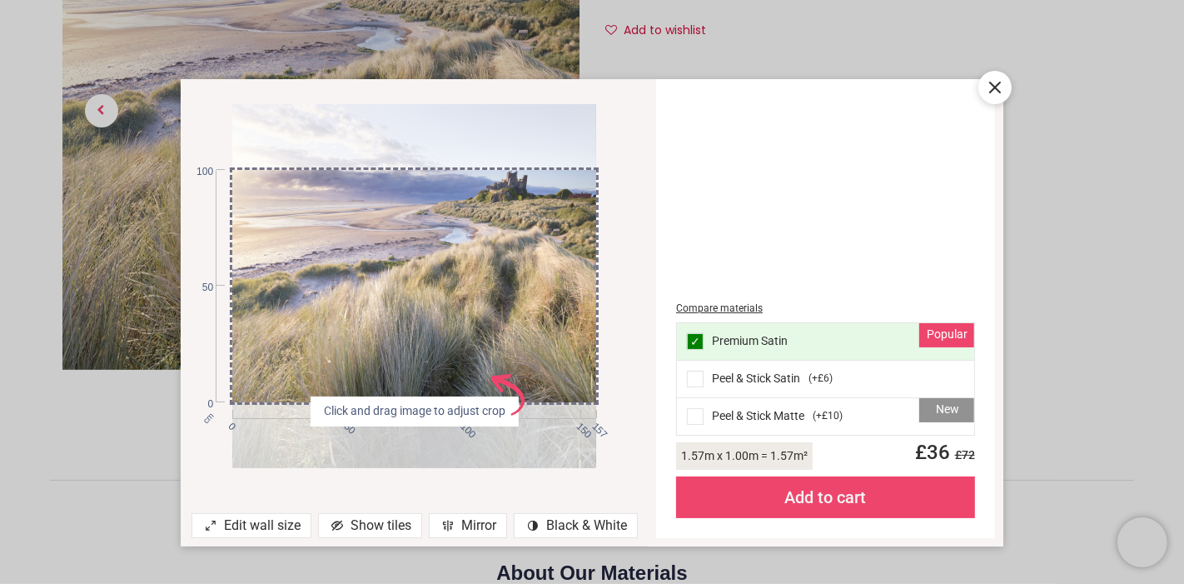 The height and width of the screenshot is (584, 1184). Describe the element at coordinates (415, 411) in the screenshot. I see `span: Click and drag image to adjust crop` at that location.